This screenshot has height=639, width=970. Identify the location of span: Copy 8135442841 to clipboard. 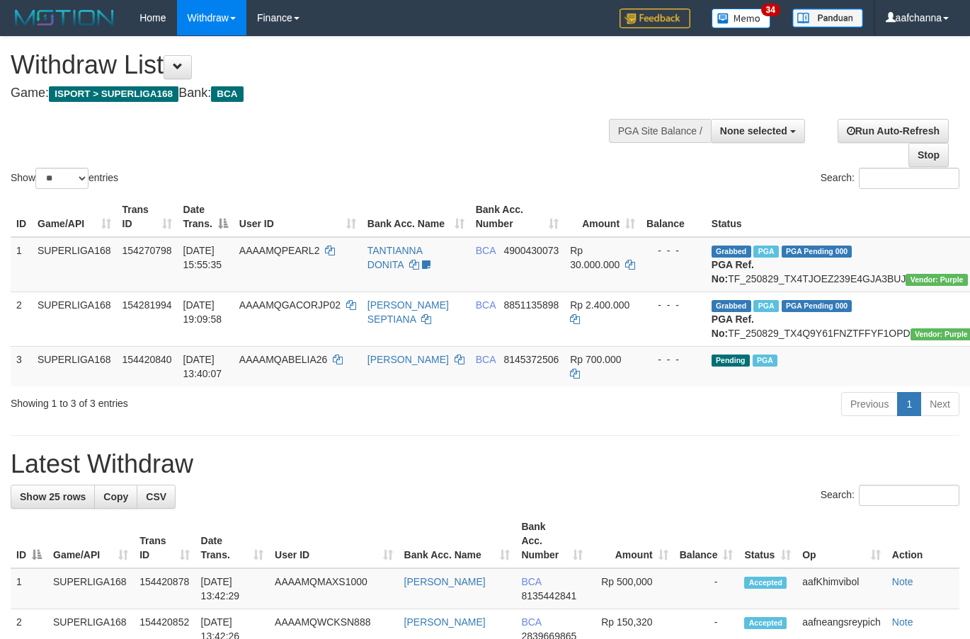
(549, 596).